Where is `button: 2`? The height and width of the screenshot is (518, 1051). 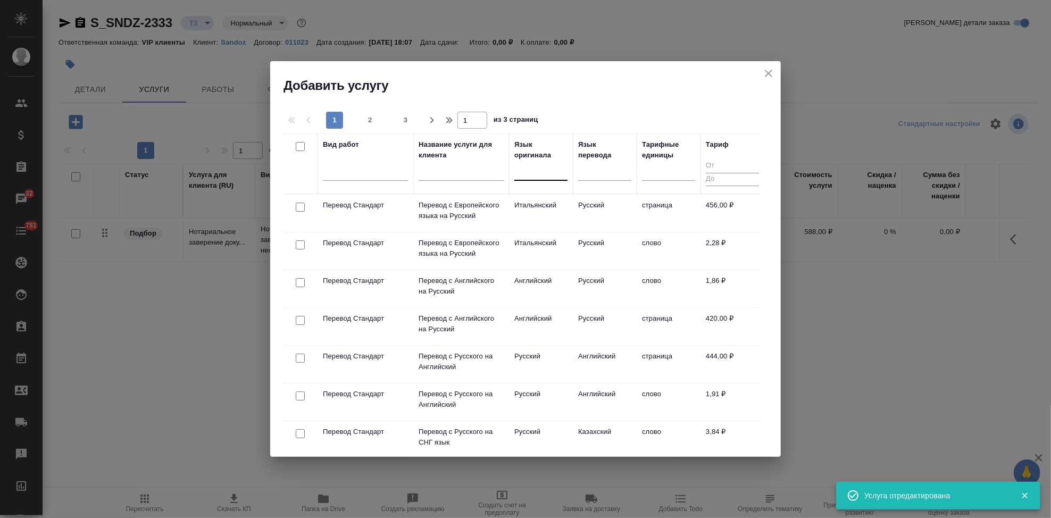
button: 2 is located at coordinates (370, 120).